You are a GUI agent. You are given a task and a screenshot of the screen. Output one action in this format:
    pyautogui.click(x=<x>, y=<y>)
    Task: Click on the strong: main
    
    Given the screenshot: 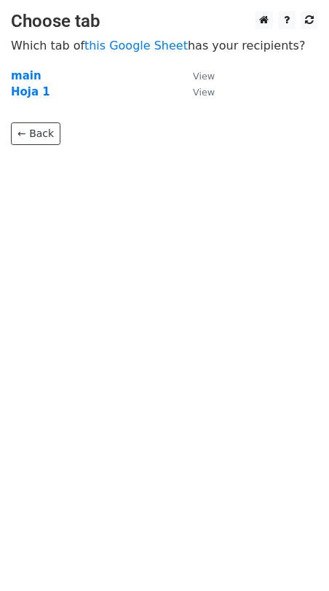 What is the action you would take?
    pyautogui.click(x=26, y=76)
    